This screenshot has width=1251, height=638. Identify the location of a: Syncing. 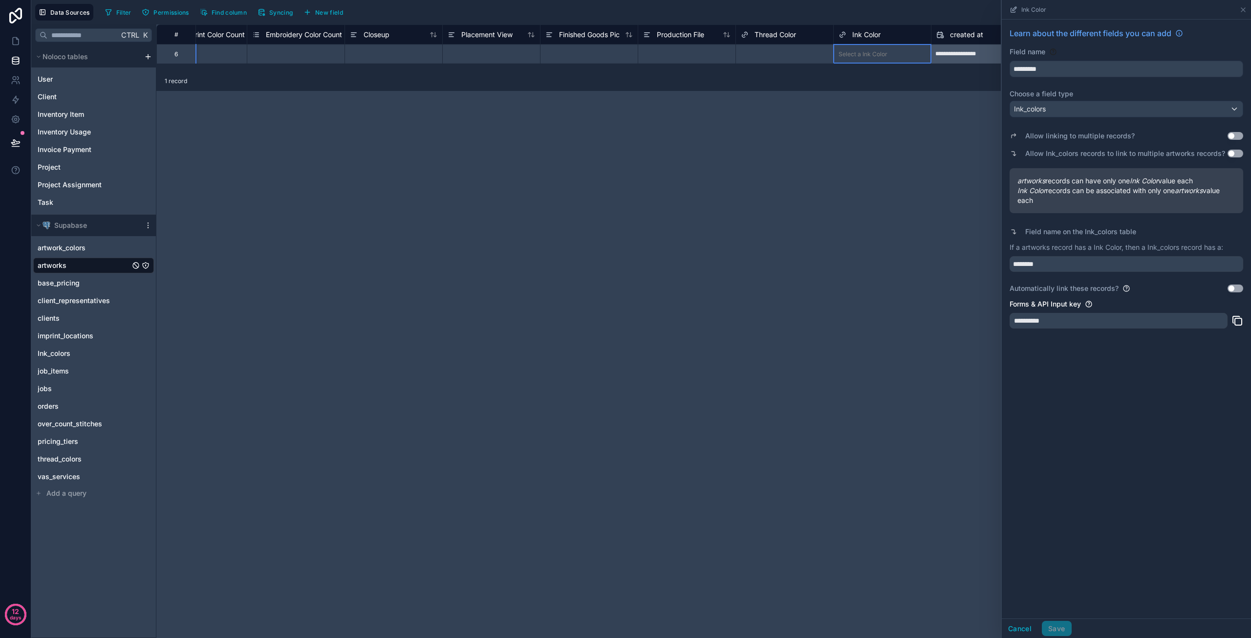
(277, 12).